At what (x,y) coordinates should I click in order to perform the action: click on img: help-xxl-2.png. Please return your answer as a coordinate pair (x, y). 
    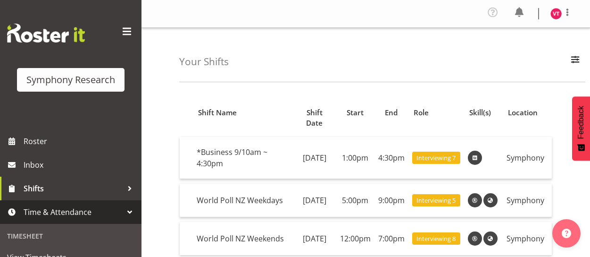
    Looking at the image, I should click on (566, 233).